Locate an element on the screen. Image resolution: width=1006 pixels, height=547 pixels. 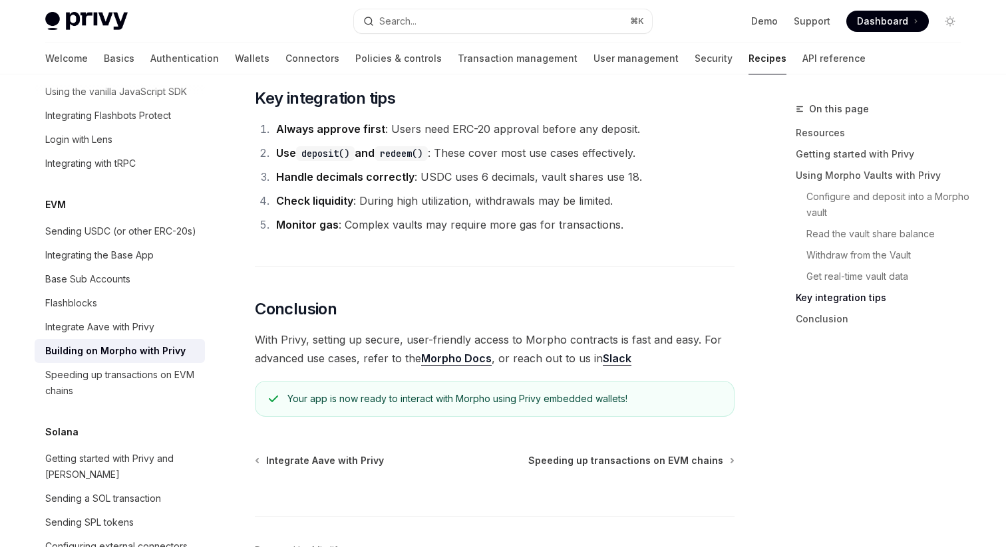
div: Login with Lens is located at coordinates (78, 140).